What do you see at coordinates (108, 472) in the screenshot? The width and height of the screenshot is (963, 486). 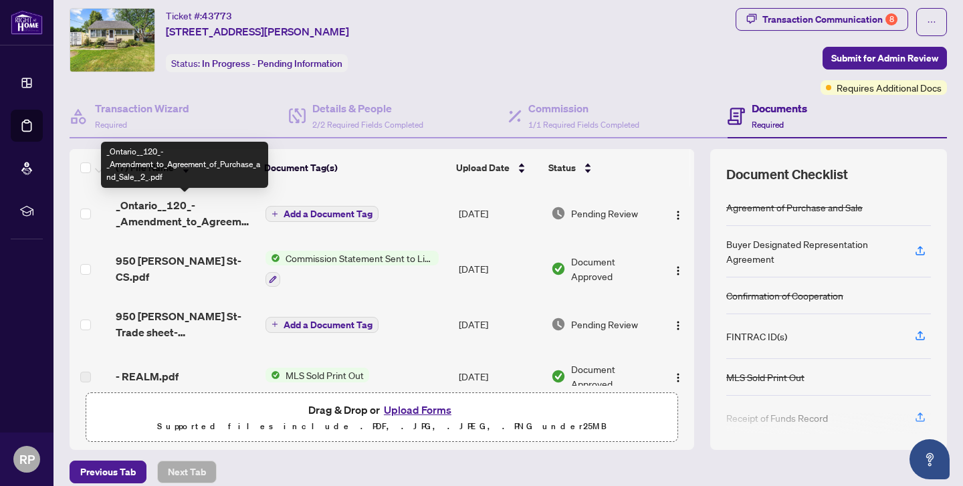 I see `span: Previous Tab` at bounding box center [108, 472].